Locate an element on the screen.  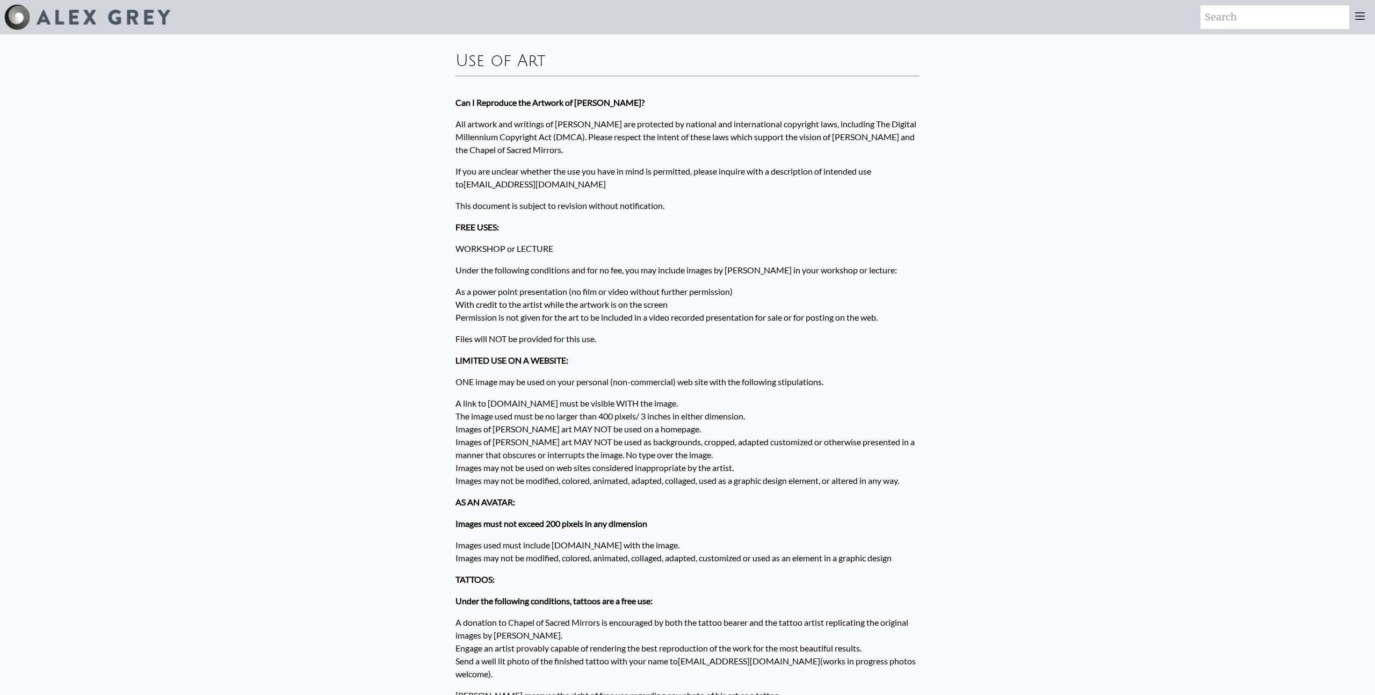
input: Search is located at coordinates (1275, 17).